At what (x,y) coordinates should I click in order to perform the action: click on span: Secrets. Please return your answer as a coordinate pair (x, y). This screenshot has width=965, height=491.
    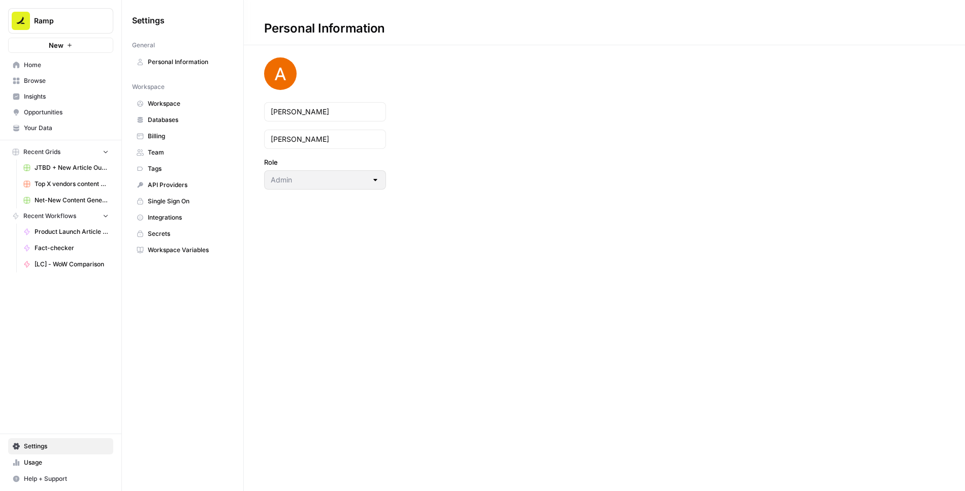
    Looking at the image, I should click on (188, 234).